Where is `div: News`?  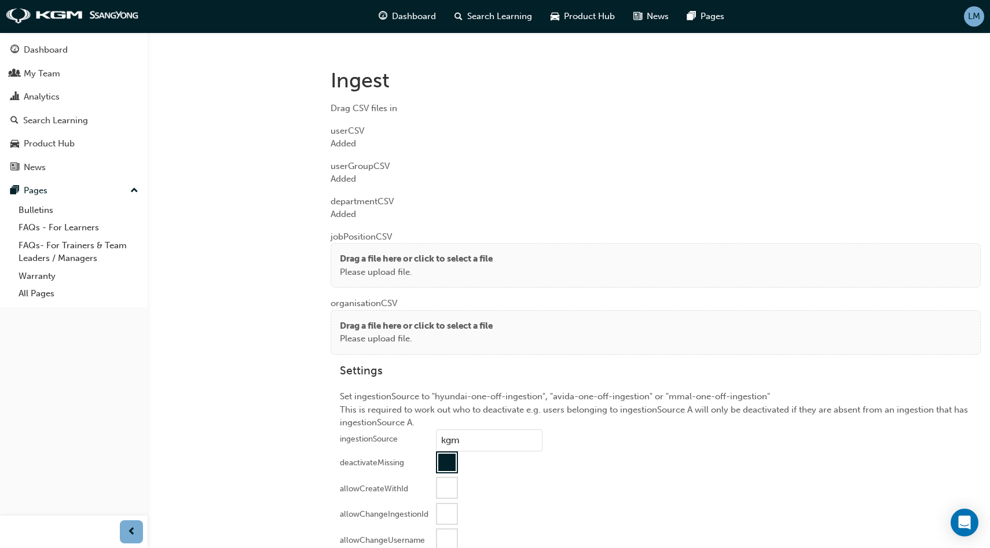 div: News is located at coordinates (35, 167).